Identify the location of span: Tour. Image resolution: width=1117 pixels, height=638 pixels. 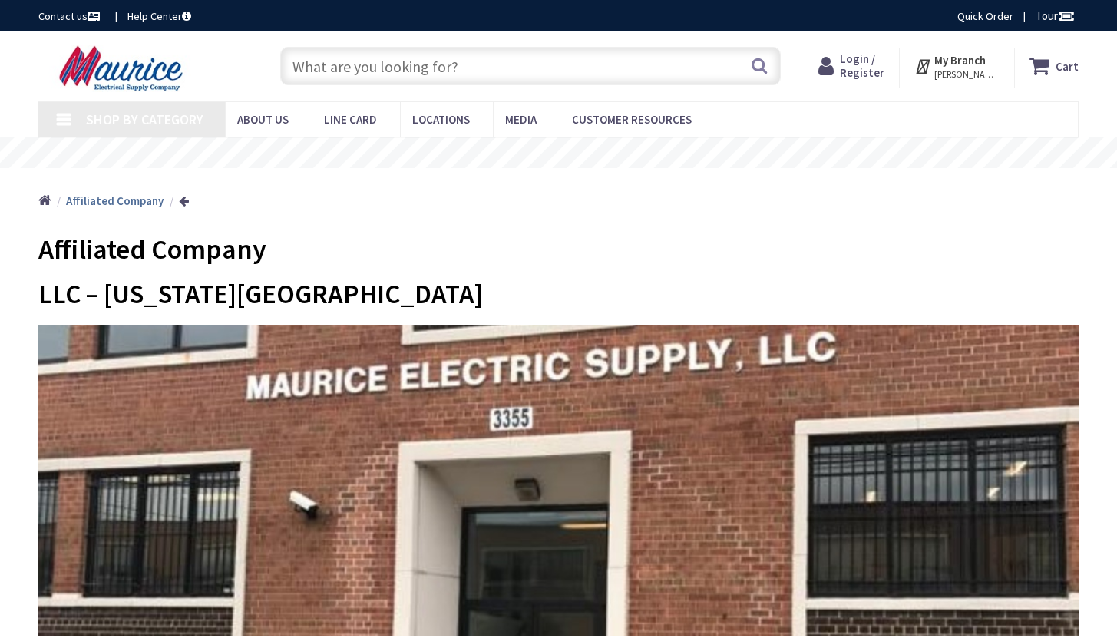
(1055, 15).